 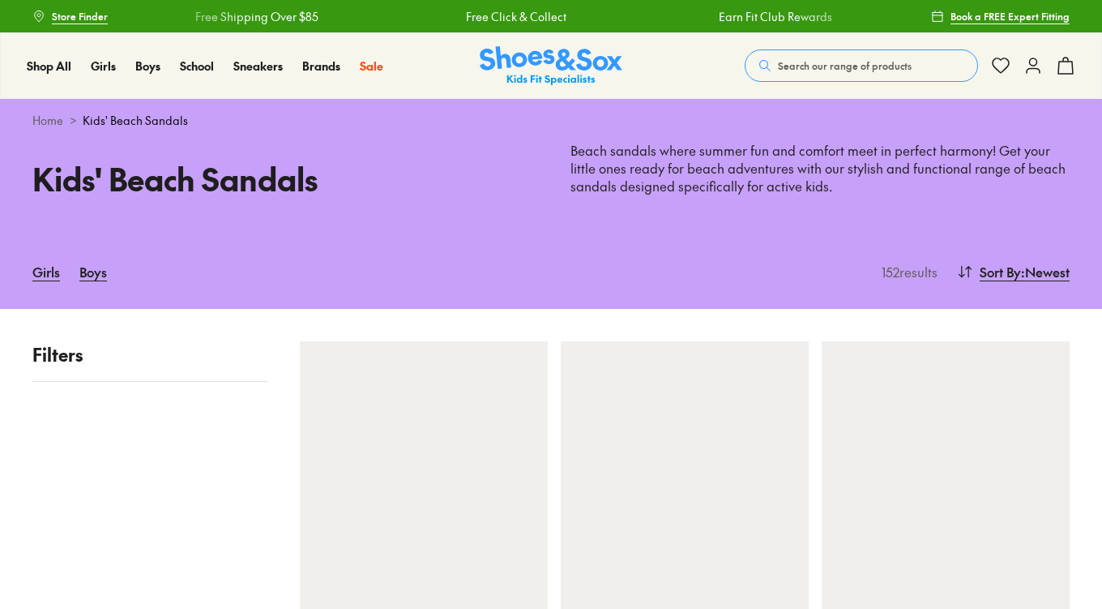 I want to click on a: Brands, so click(x=321, y=66).